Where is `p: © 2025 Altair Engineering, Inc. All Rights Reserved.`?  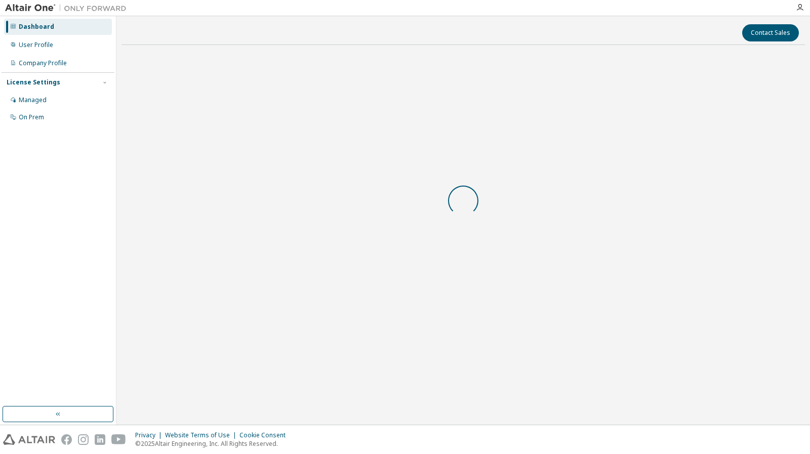 p: © 2025 Altair Engineering, Inc. All Rights Reserved. is located at coordinates (213, 444).